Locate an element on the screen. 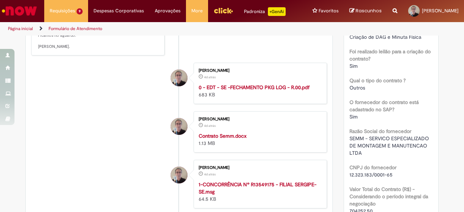 Image resolution: width=464 pixels, height=212 pixels. a: Rascunhos is located at coordinates (366, 11).